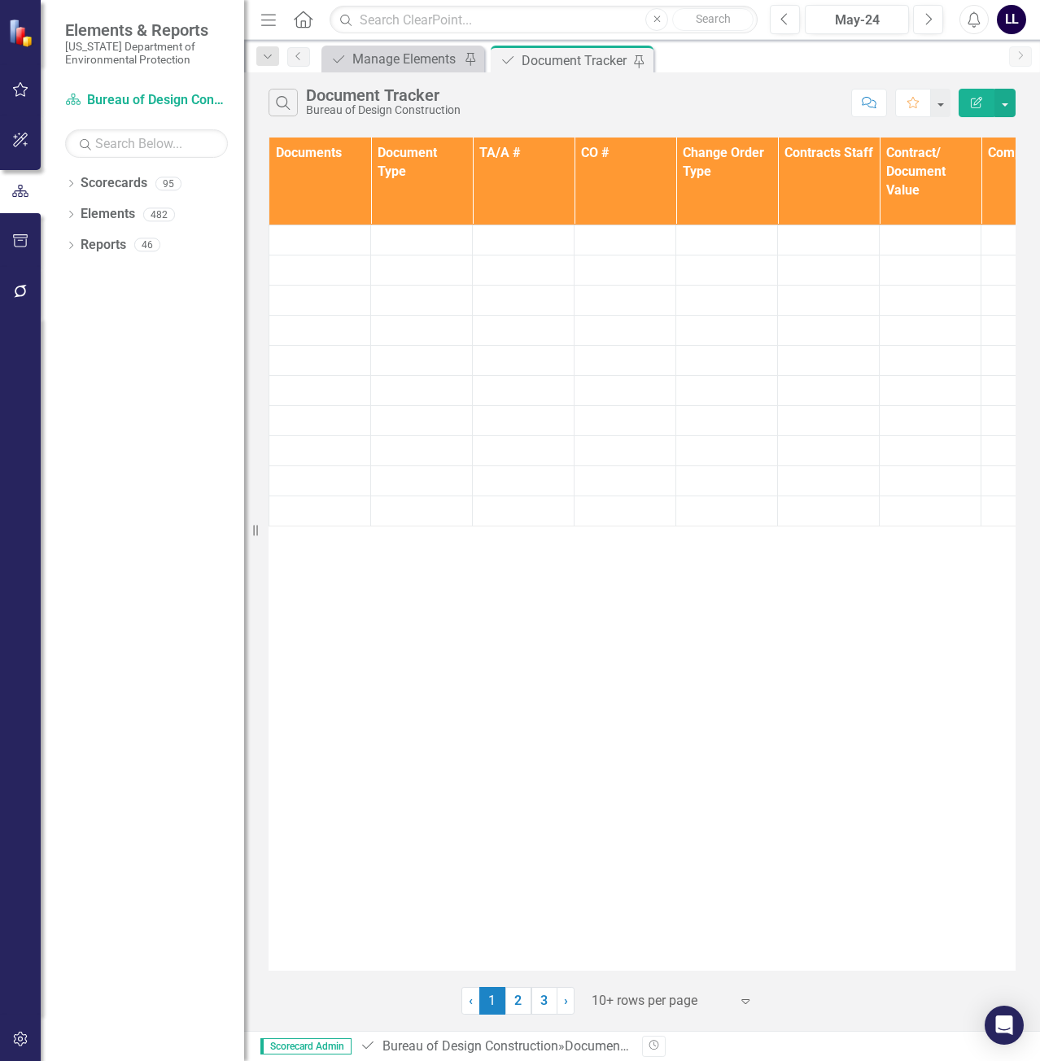 The width and height of the screenshot is (1040, 1061). Describe the element at coordinates (306, 1046) in the screenshot. I see `span: Scorecard Admin` at that location.